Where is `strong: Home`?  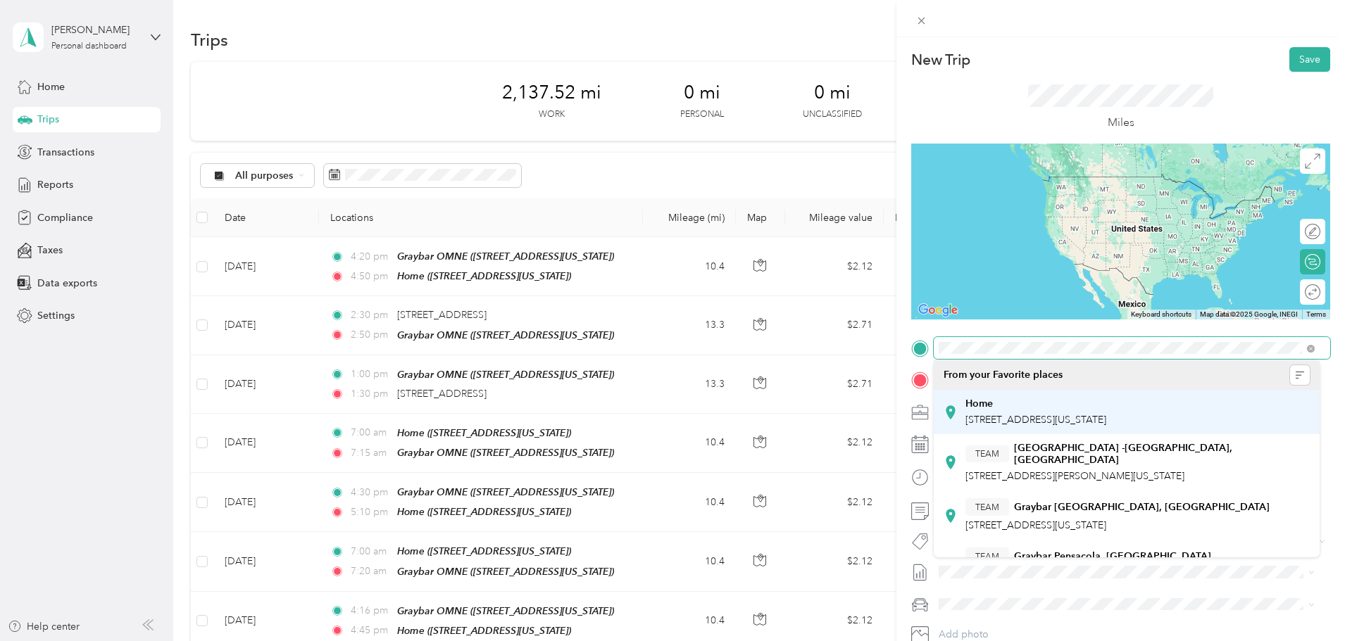
strong: Home is located at coordinates (979, 404).